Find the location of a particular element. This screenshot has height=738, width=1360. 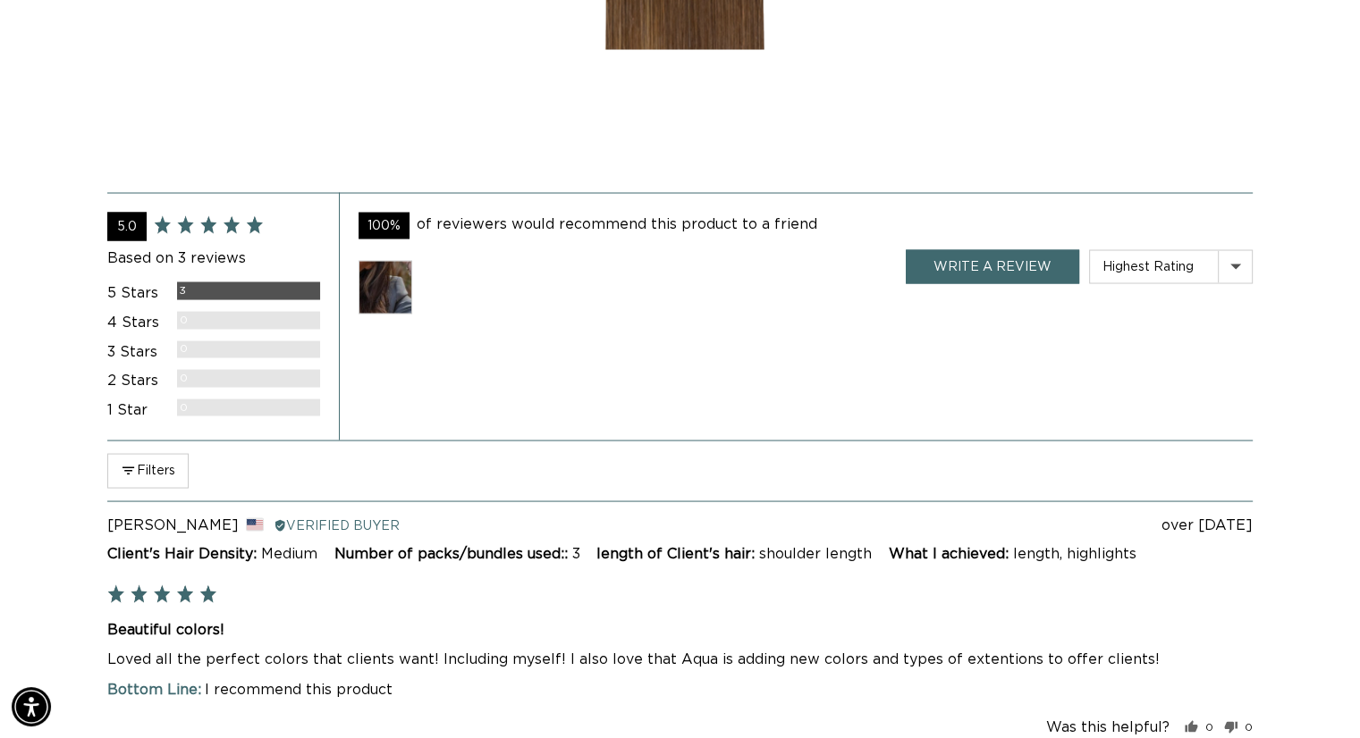

li: highlights is located at coordinates (1101, 553).